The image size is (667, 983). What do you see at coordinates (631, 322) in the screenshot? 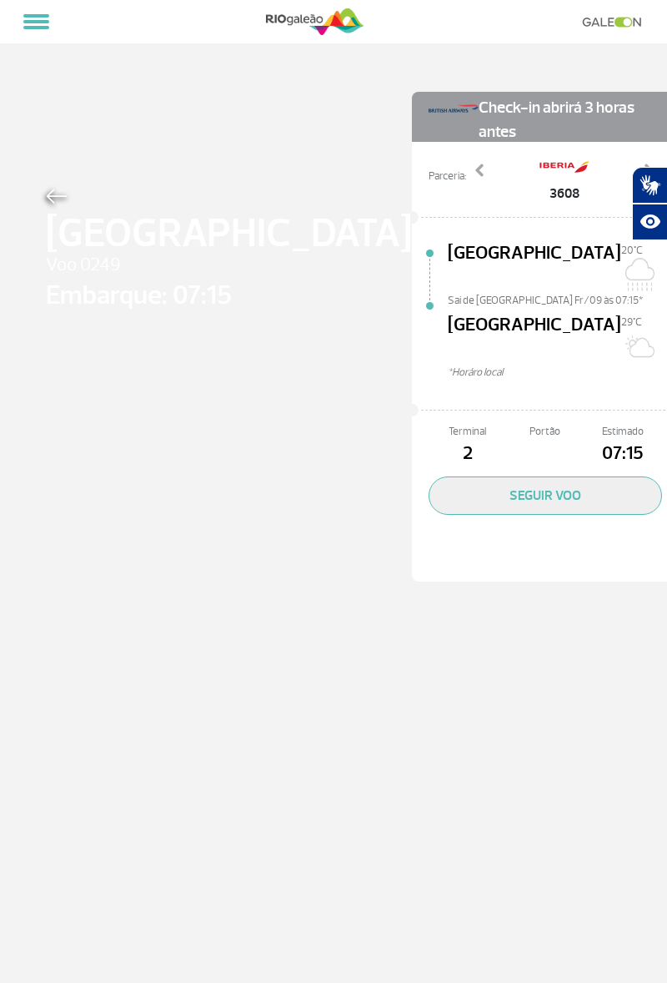
I see `span: 29°C` at bounding box center [631, 322].